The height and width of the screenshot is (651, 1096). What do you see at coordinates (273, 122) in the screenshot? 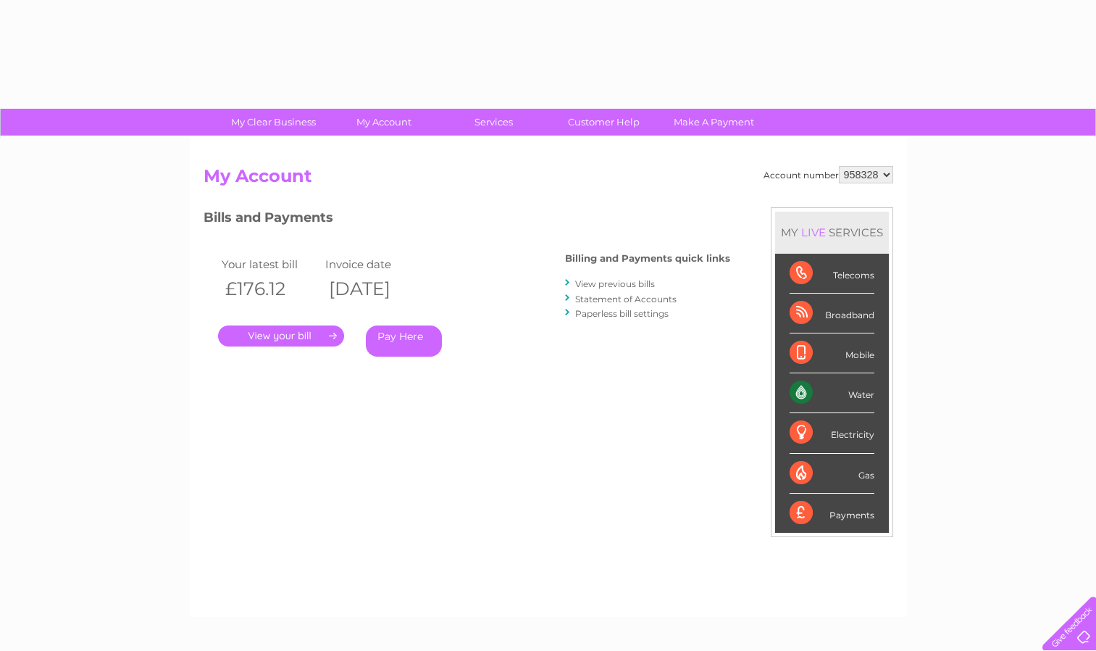
I see `a: My Clear Business` at bounding box center [273, 122].